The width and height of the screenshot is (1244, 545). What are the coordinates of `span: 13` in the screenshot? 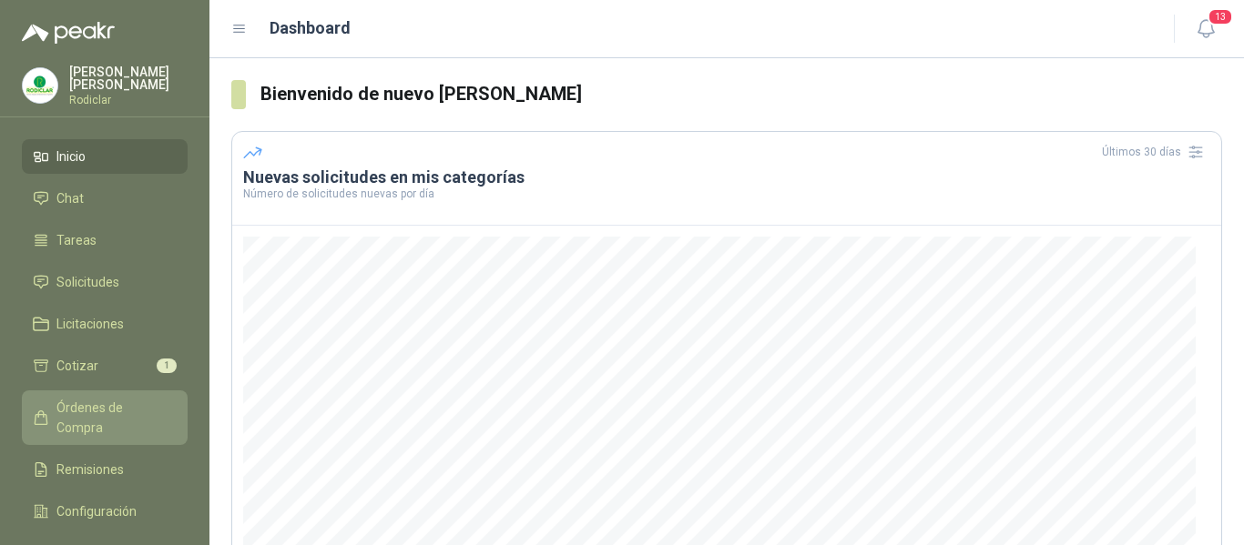 It's located at (1220, 16).